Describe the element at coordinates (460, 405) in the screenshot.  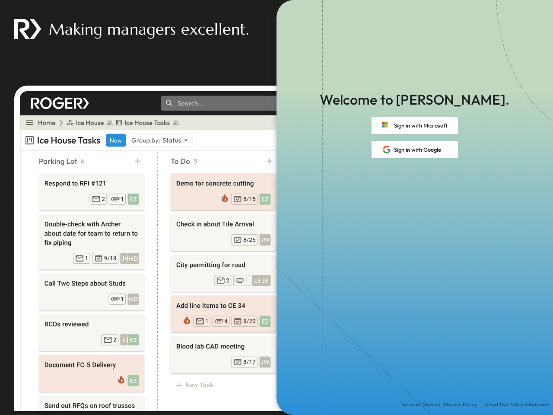
I see `a: Privacy Policy` at that location.